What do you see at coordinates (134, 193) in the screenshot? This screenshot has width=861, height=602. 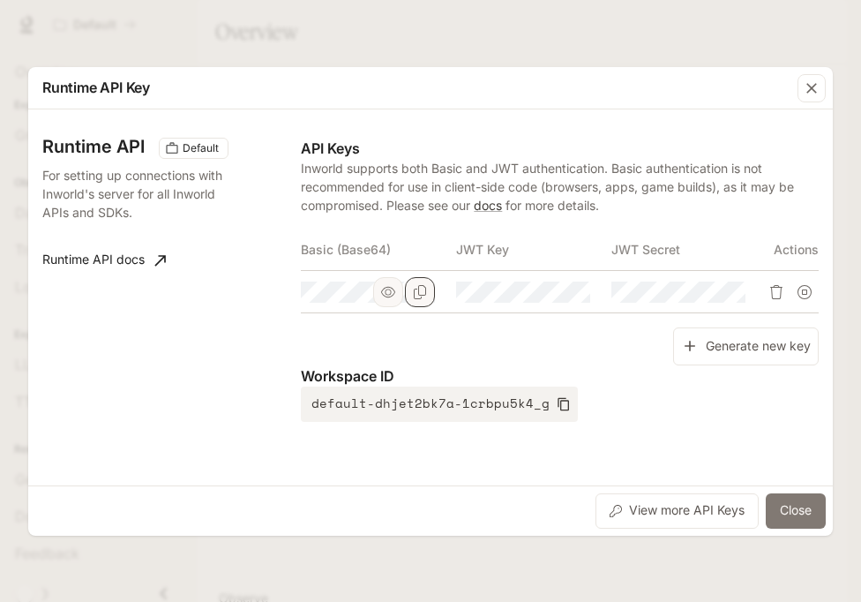 I see `p: For setting up connections with Inworld's server for all Inworld APIs and SDKs.` at bounding box center [134, 193].